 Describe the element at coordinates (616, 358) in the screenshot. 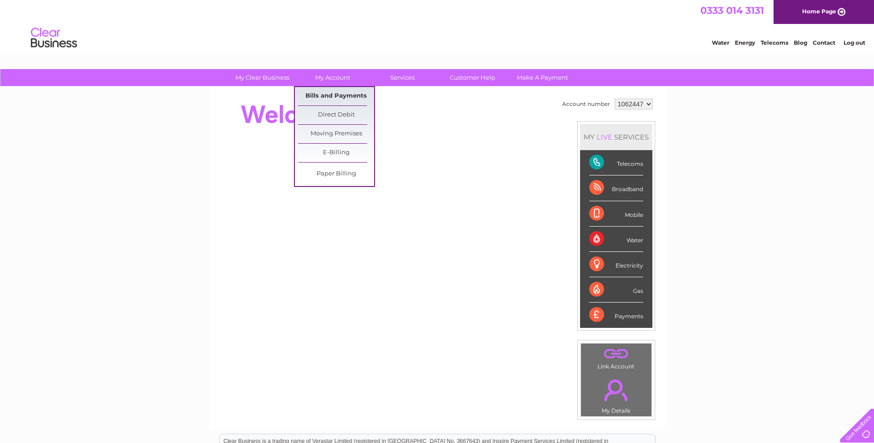

I see `td: Link Account` at that location.